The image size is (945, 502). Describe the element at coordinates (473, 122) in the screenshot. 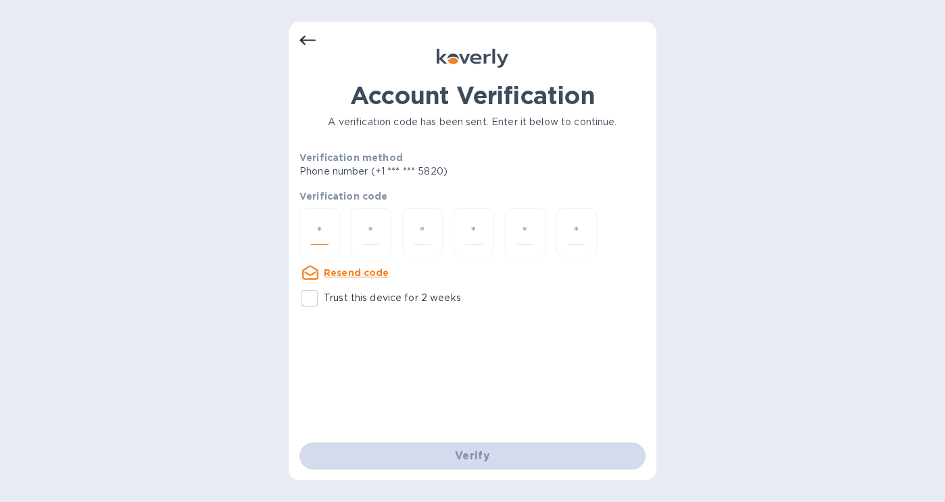

I see `p: A verification code has been sent. Enter it below to continue.` at that location.